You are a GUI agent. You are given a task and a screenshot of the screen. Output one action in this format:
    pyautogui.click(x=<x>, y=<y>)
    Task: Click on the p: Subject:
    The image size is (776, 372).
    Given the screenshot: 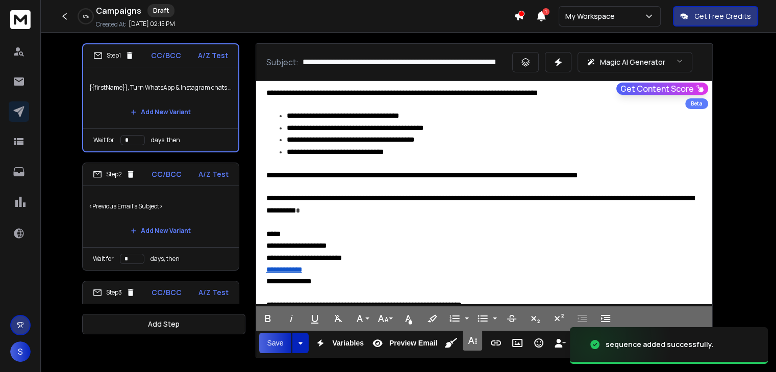 What is the action you would take?
    pyautogui.click(x=282, y=62)
    